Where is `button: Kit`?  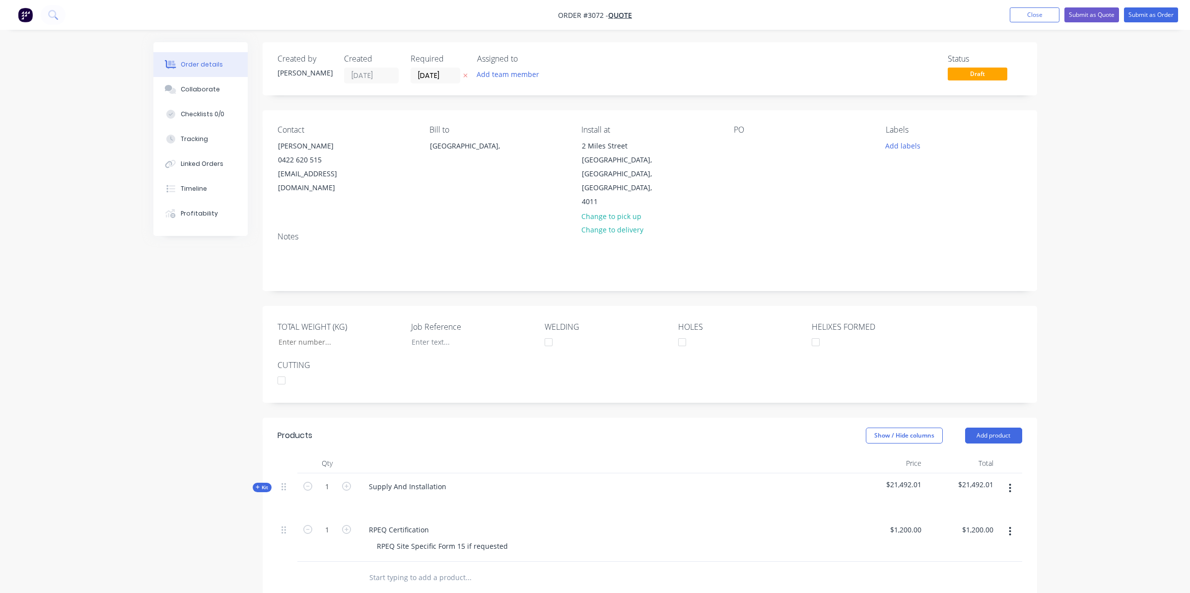 button: Kit is located at coordinates (262, 487).